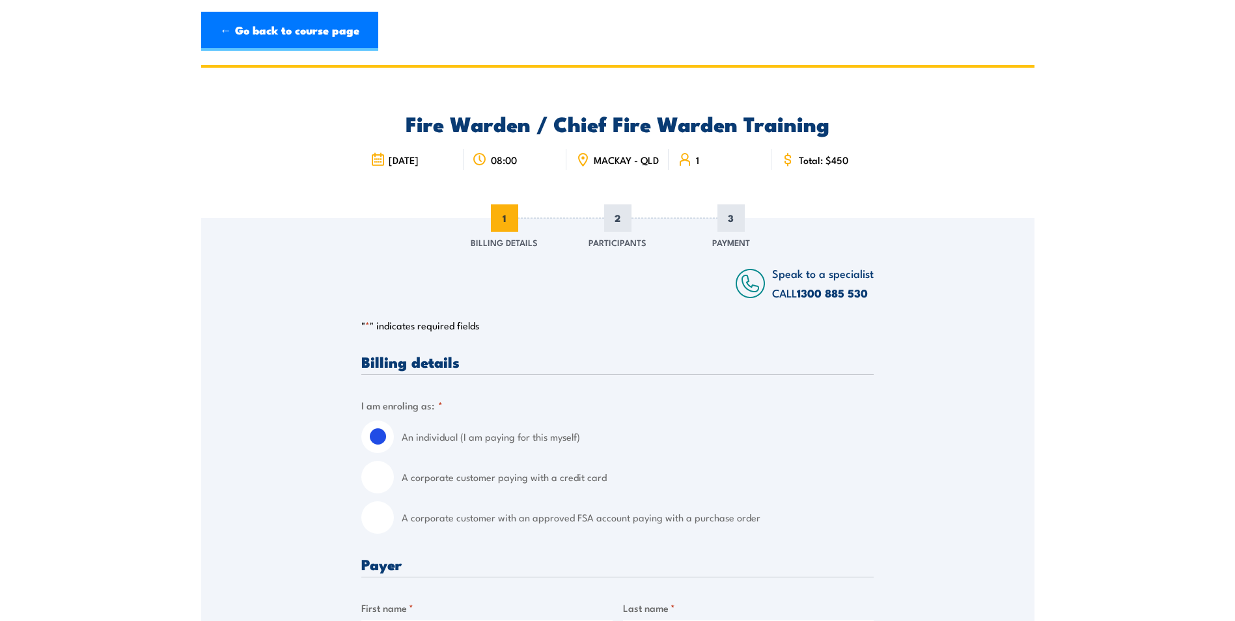 This screenshot has height=621, width=1235. Describe the element at coordinates (617, 123) in the screenshot. I see `h2: Fire Warden / Chief Fire Warden Training` at that location.